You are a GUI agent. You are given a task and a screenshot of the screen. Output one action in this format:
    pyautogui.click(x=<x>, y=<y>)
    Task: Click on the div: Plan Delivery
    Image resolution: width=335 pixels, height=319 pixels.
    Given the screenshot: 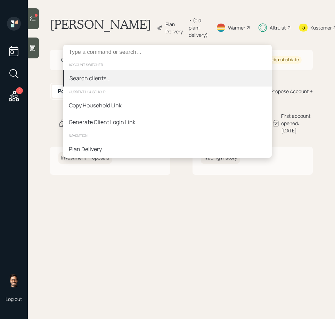 What is the action you would take?
    pyautogui.click(x=85, y=149)
    